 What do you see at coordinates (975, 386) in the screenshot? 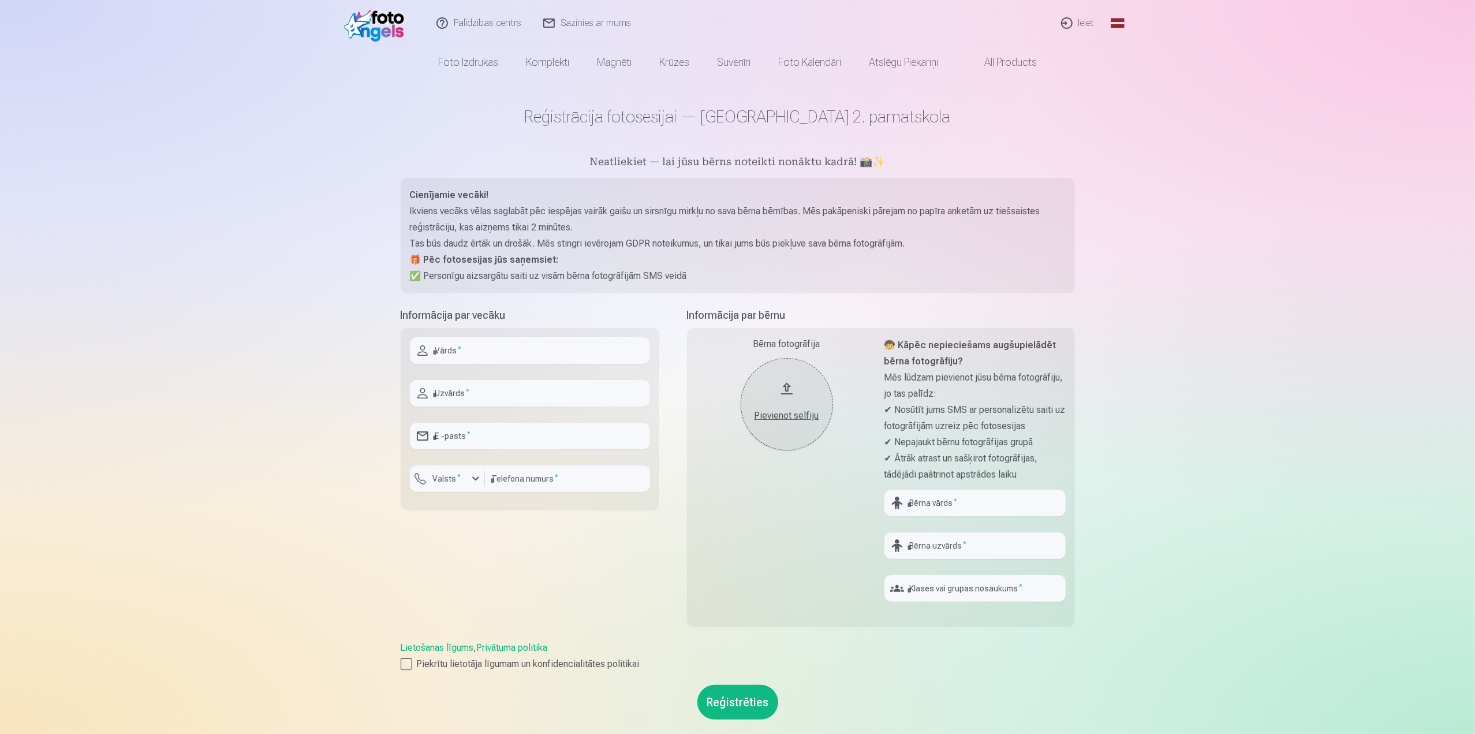
I see `p: Mēs lūdzam pievienot jūsu bērna fotogrāfiju, jo tas palīdz:` at bounding box center [975, 386].